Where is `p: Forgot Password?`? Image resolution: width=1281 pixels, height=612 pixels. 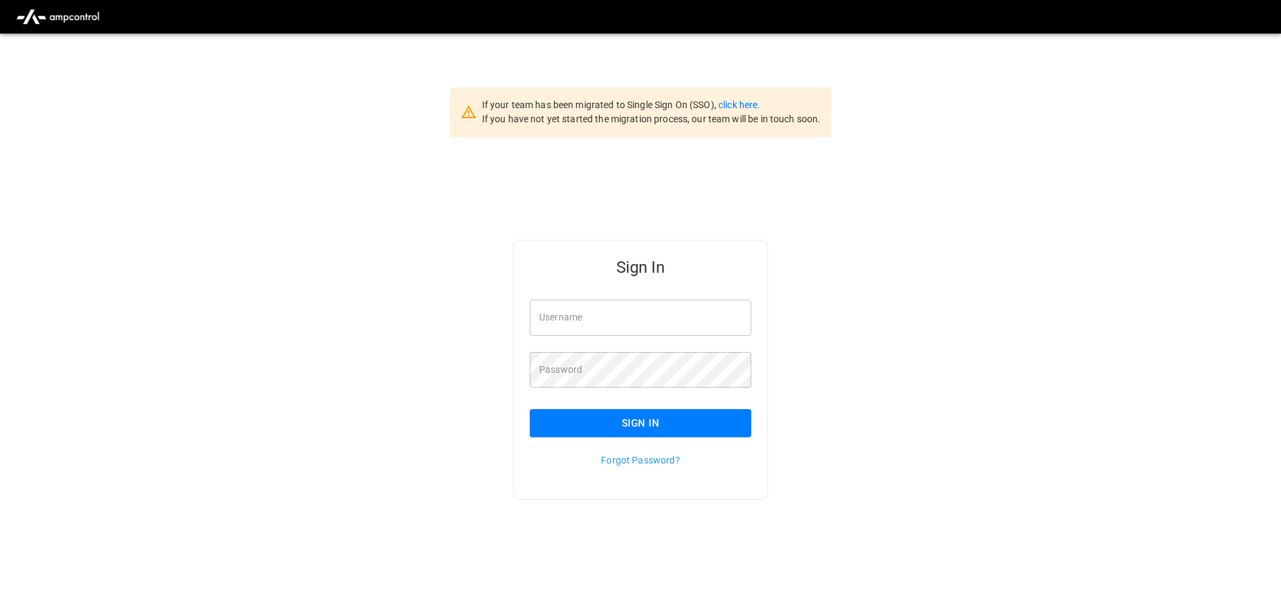
p: Forgot Password? is located at coordinates (640, 460).